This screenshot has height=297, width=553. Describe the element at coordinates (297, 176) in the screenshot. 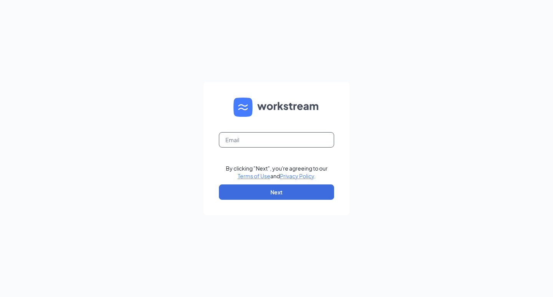

I see `a: Privacy Policy` at that location.